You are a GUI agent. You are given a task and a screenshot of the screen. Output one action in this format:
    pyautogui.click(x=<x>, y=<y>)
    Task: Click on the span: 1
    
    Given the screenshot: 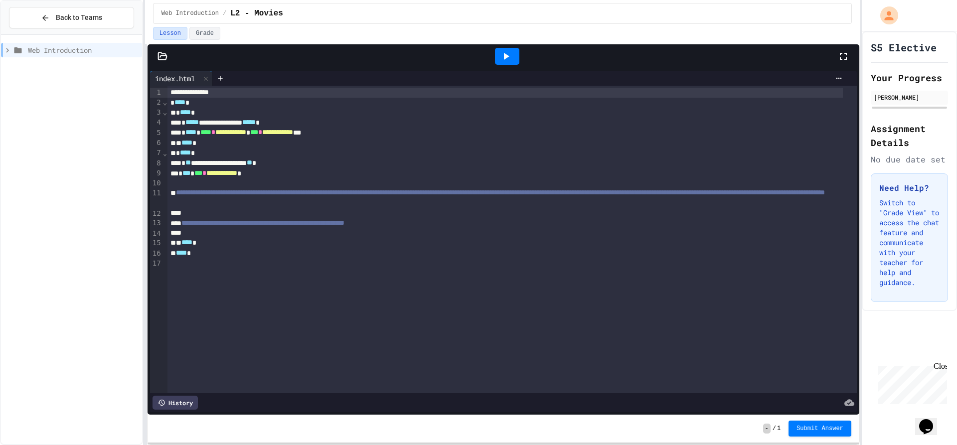 What is the action you would take?
    pyautogui.click(x=779, y=429)
    